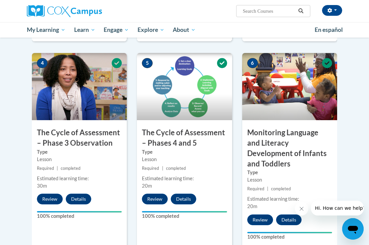 The height and width of the screenshot is (245, 369). Describe the element at coordinates (301, 11) in the screenshot. I see `button: Search` at that location.